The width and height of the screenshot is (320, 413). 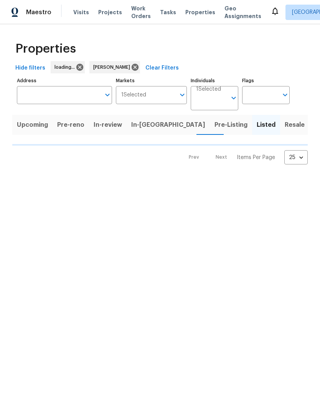 I want to click on span: Pre-Listing, so click(x=231, y=125).